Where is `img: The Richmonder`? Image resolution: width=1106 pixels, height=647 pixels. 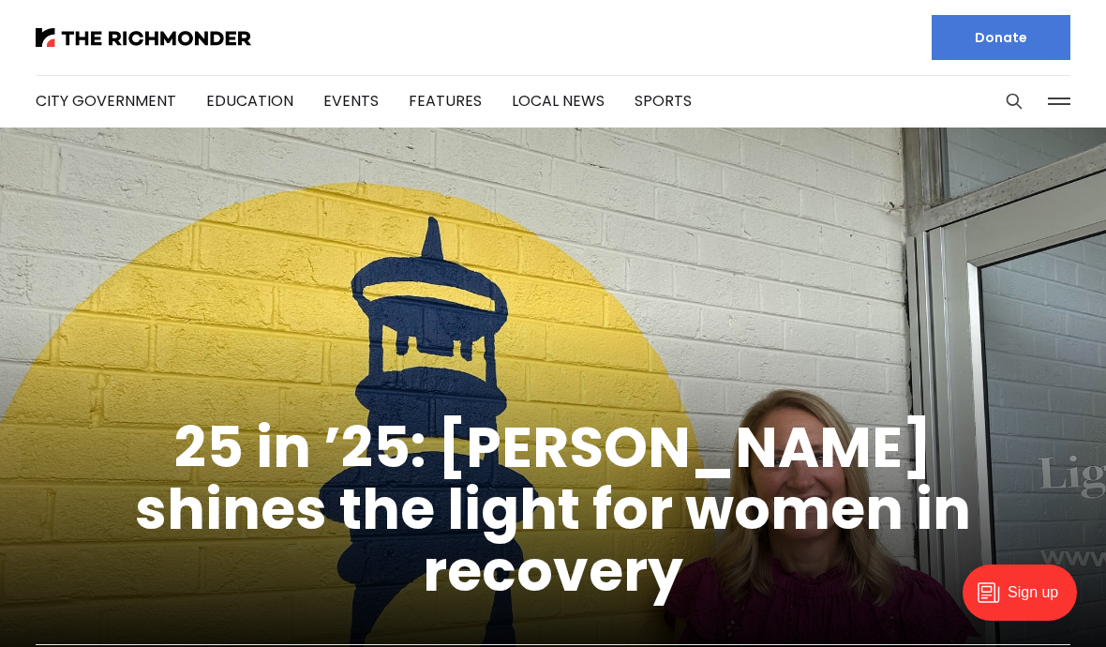 img: The Richmonder is located at coordinates (143, 37).